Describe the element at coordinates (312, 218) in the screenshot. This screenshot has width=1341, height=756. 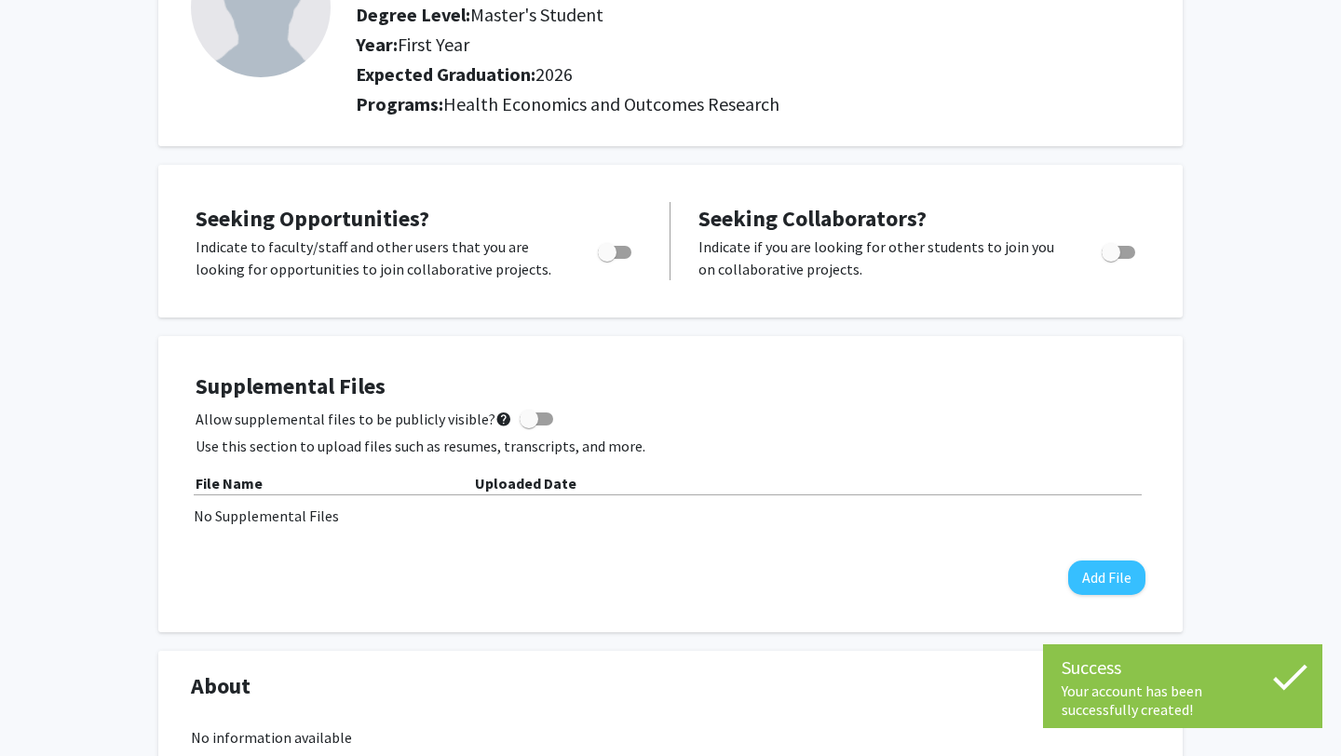
I see `span: Seeking Opportunities?` at that location.